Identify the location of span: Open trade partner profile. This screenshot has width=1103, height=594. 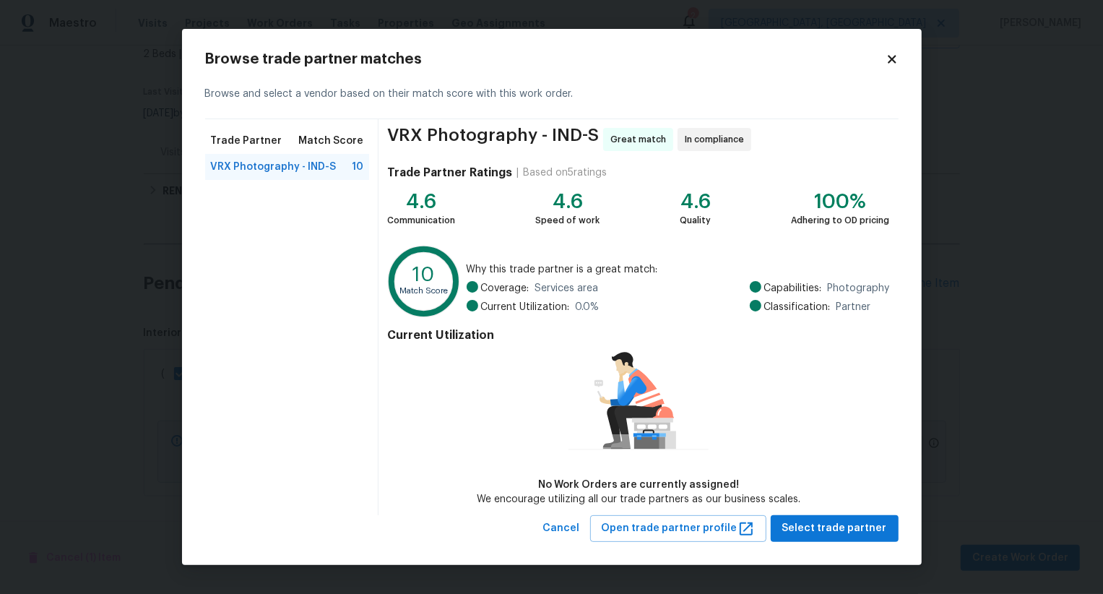
(678, 528).